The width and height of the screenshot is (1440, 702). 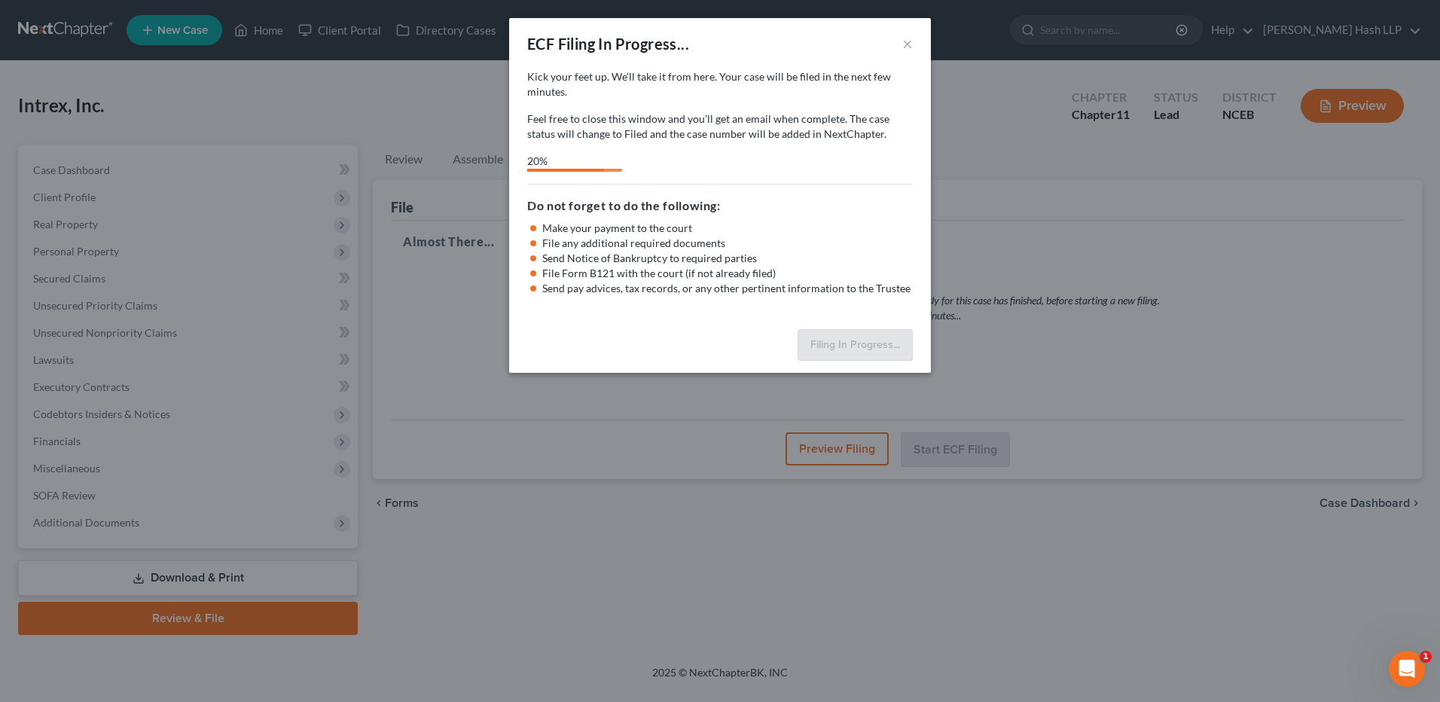 What do you see at coordinates (566, 161) in the screenshot?
I see `div: 20%` at bounding box center [566, 161].